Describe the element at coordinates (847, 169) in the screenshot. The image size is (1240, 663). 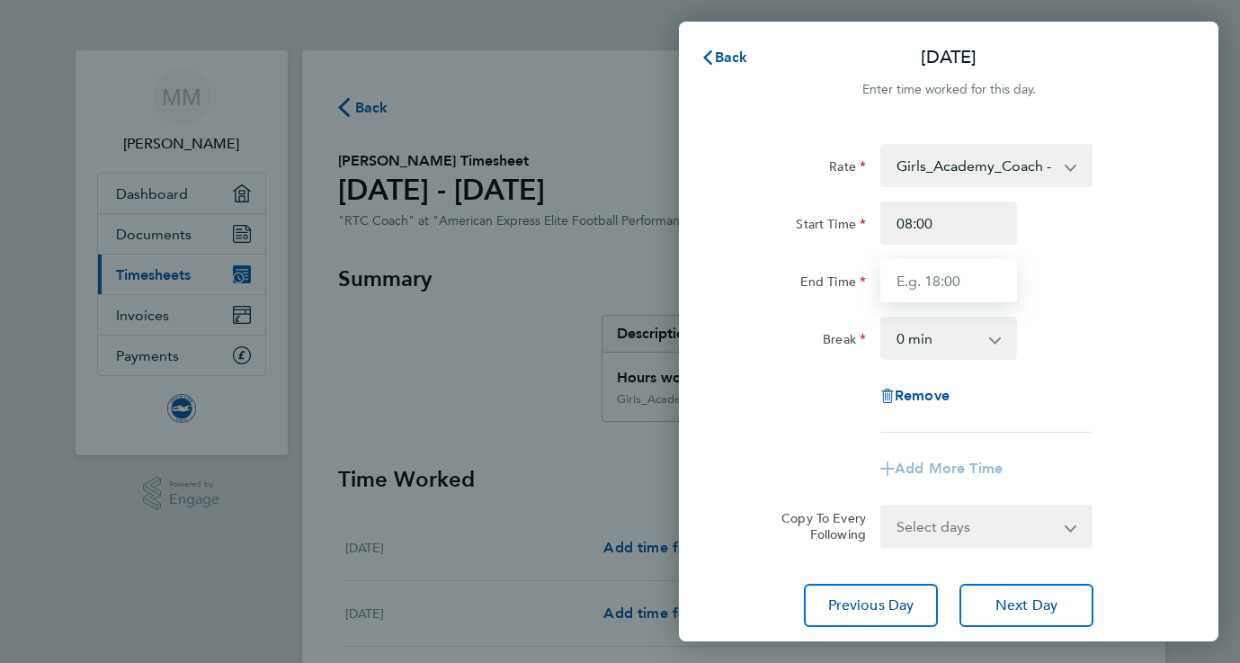
I see `label: Rate` at that location.